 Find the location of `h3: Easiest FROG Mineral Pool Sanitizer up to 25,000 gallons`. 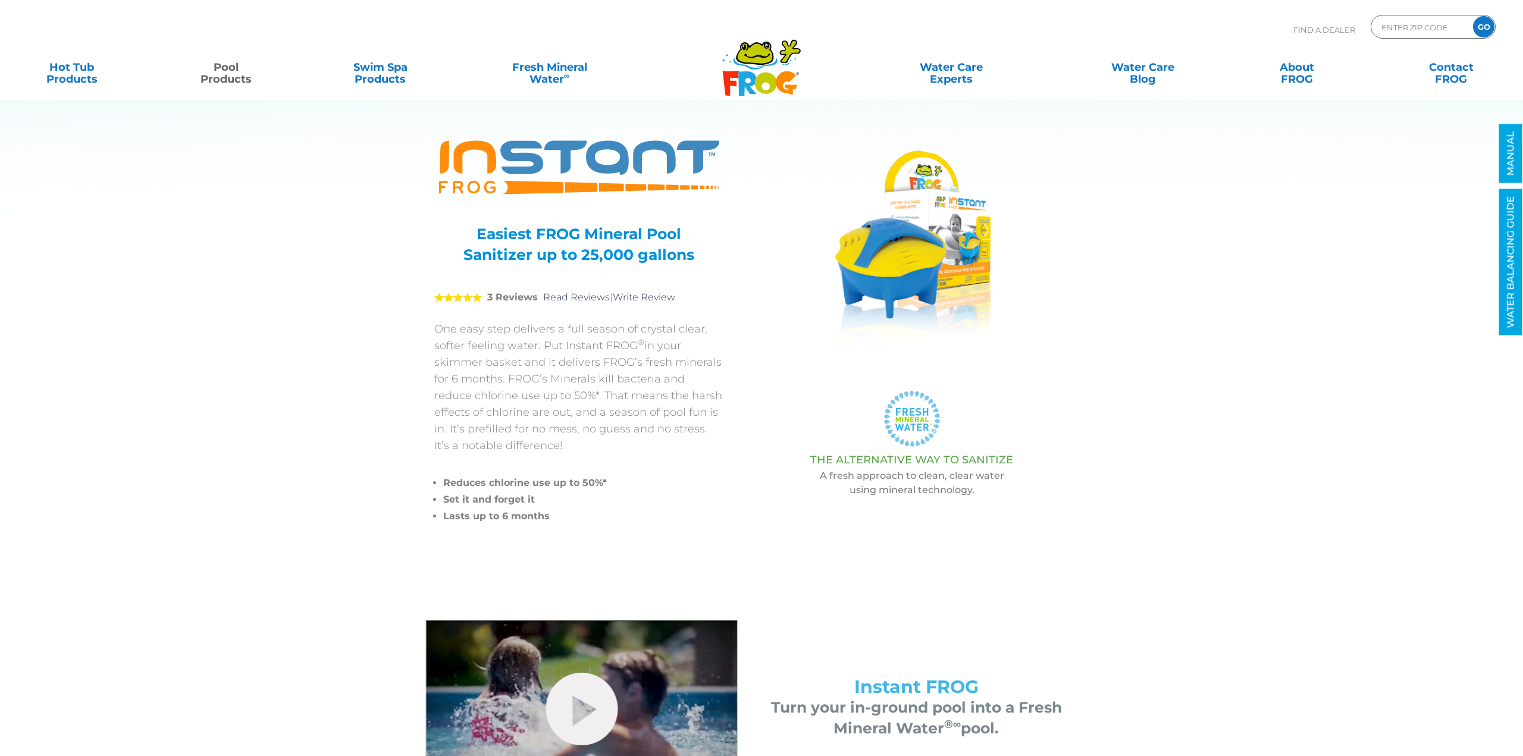

h3: Easiest FROG Mineral Pool Sanitizer up to 25,000 gallons is located at coordinates (578, 244).